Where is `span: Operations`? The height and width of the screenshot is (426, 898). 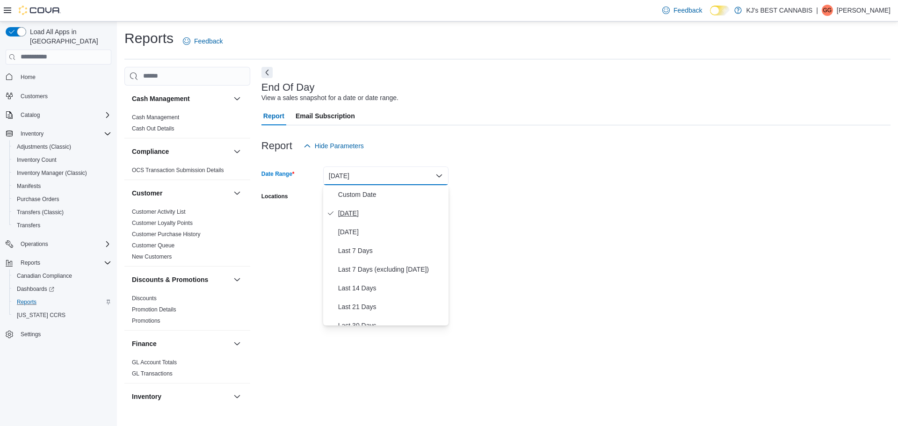
span: Operations is located at coordinates (34, 244).